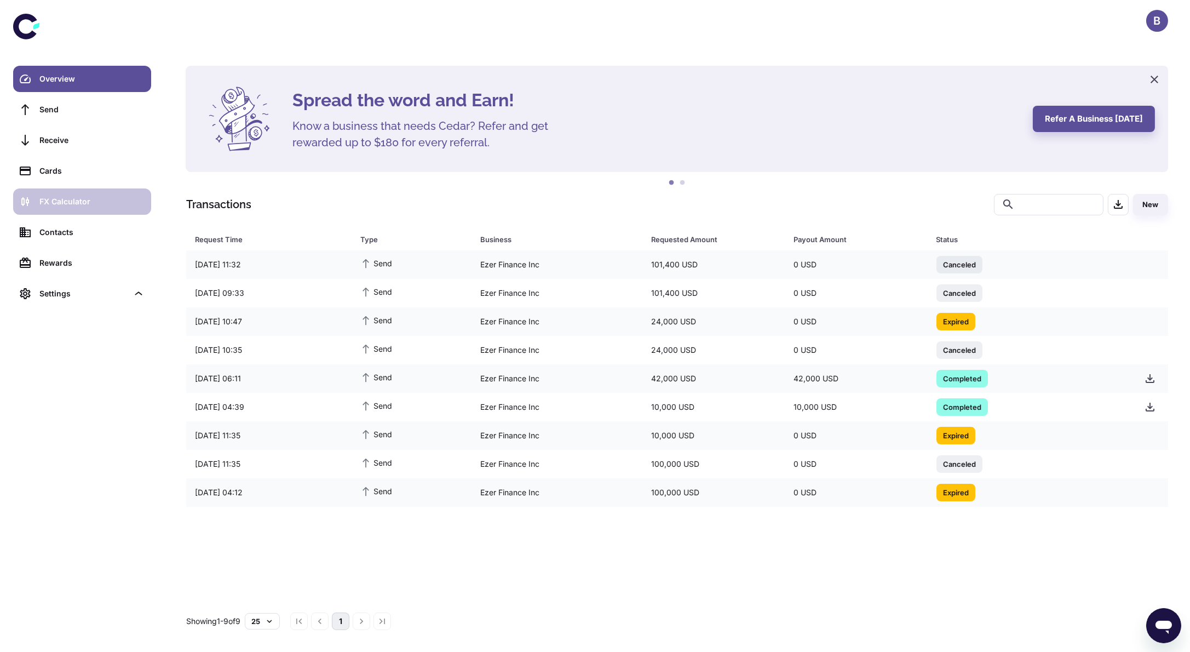 The image size is (1190, 652). What do you see at coordinates (656, 100) in the screenshot?
I see `h4: Spread the word and Earn!` at bounding box center [656, 100].